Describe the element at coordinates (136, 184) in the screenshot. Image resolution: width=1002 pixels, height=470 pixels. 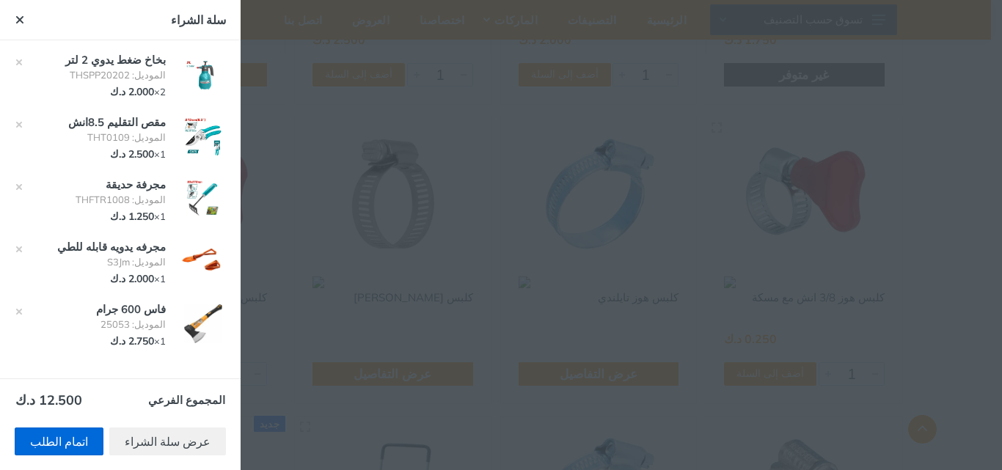
I see `a: مجرفة حديقة` at that location.